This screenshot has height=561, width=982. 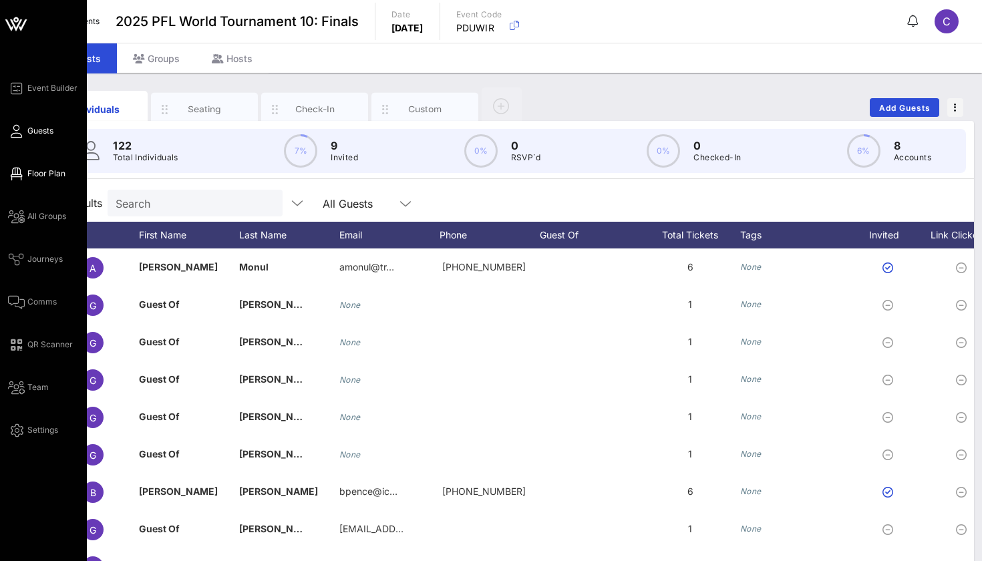 What do you see at coordinates (50, 345) in the screenshot?
I see `span: QR Scanner` at bounding box center [50, 345].